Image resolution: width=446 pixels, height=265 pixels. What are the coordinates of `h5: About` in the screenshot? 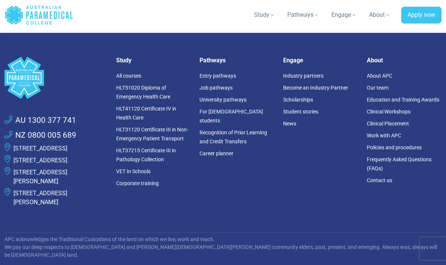 It's located at (404, 60).